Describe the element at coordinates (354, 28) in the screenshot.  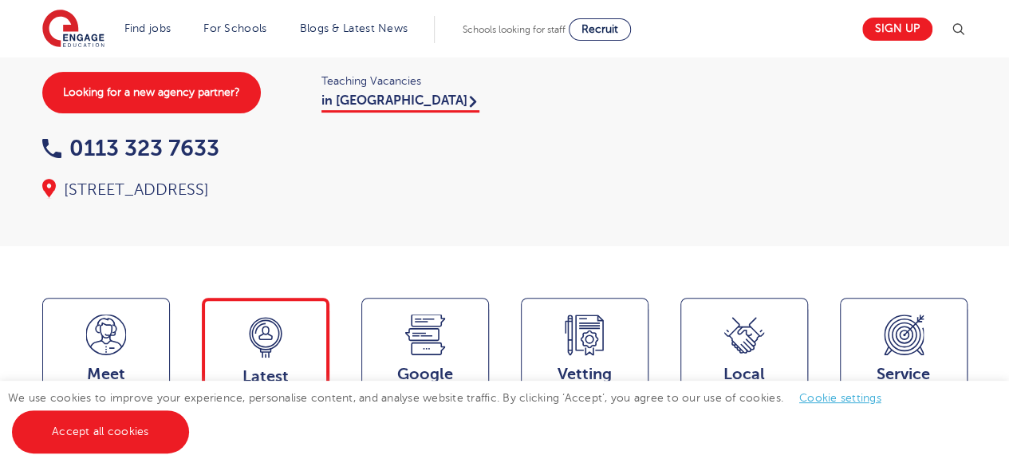
I see `a: Blogs & Latest News` at that location.